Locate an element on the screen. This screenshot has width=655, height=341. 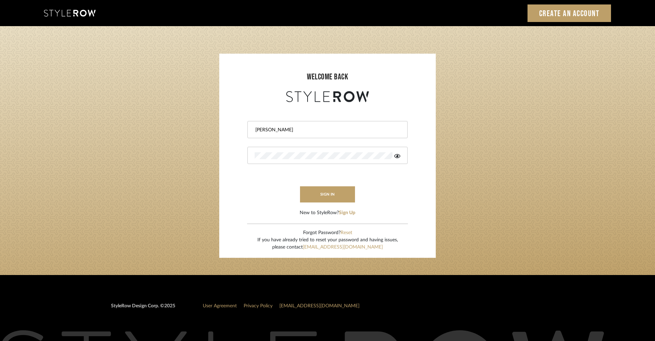
div: welcome back is located at coordinates (327, 77).